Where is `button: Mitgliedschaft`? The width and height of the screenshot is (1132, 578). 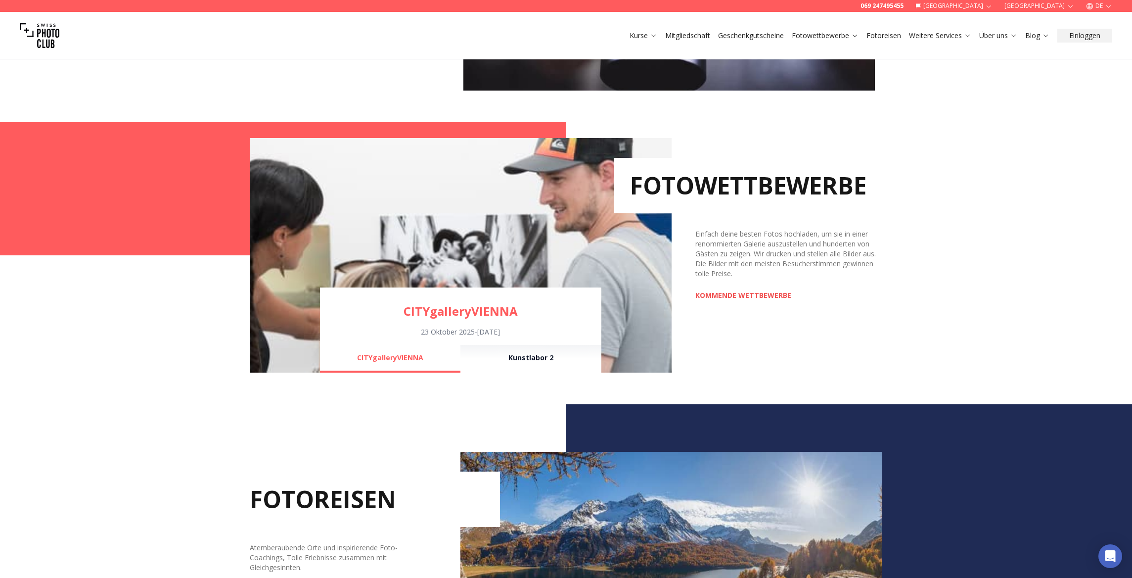
button: Mitgliedschaft is located at coordinates (688, 36).